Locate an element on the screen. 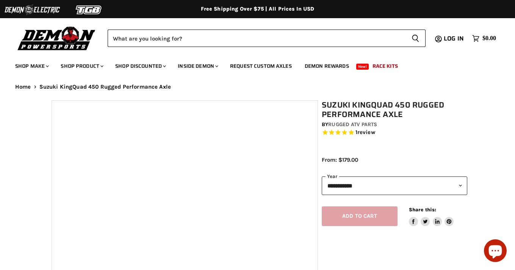 Image resolution: width=515 pixels, height=270 pixels. ul: Main menu is located at coordinates (252, 64).